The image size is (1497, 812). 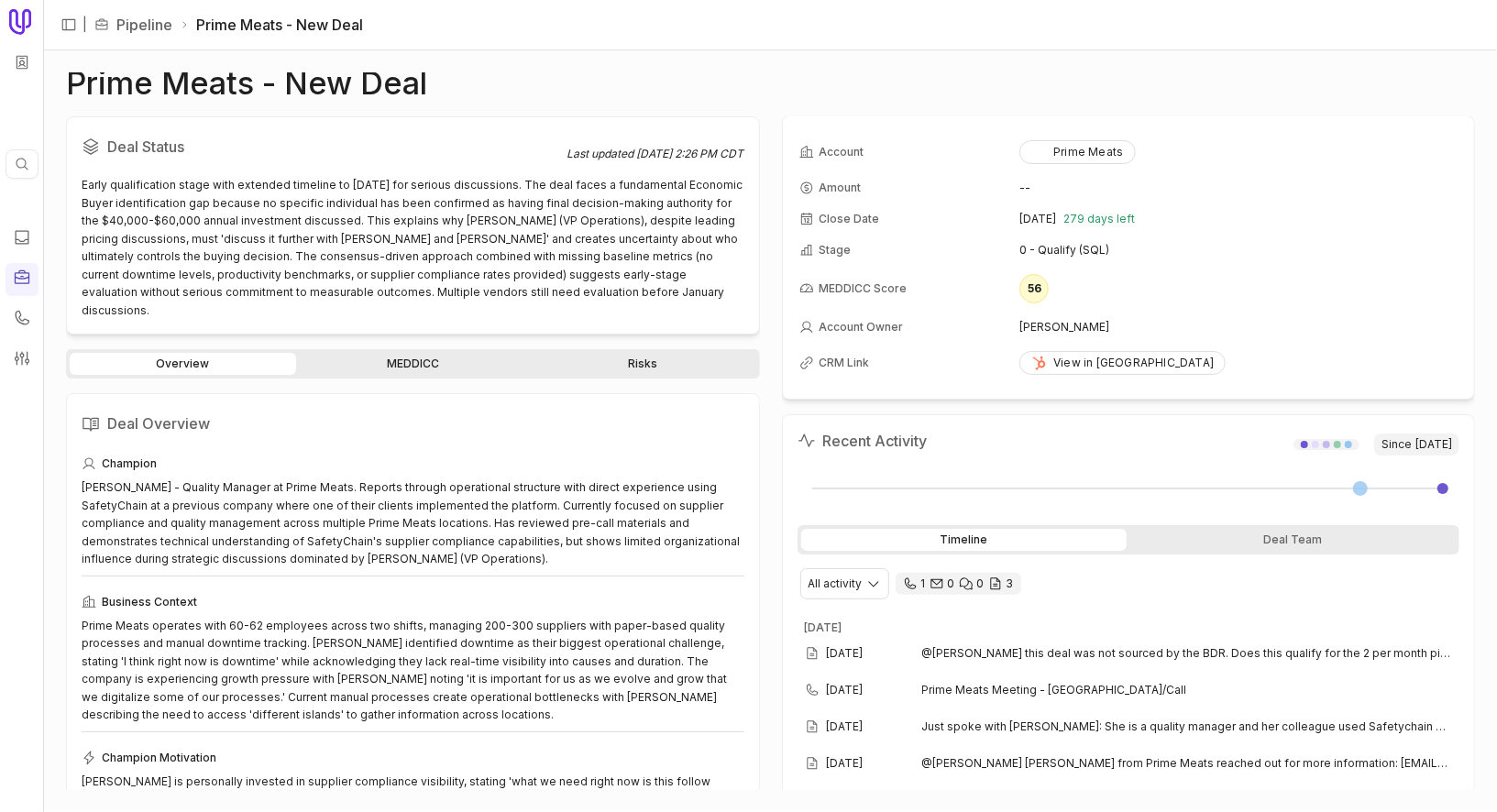 What do you see at coordinates (1293, 540) in the screenshot?
I see `div: Deal Team` at bounding box center [1293, 540].